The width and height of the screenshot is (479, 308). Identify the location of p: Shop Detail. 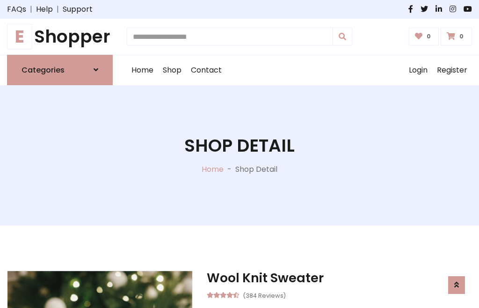
(256, 169).